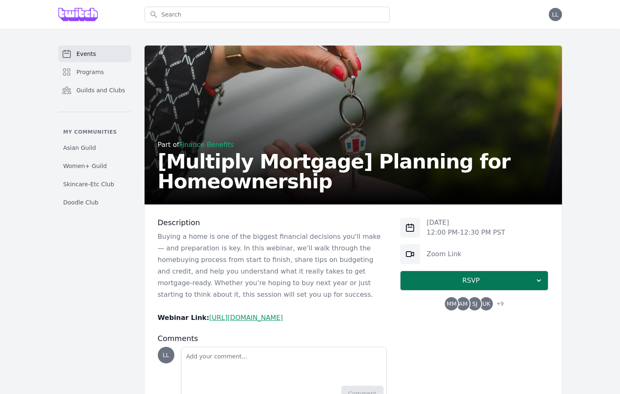 This screenshot has width=620, height=394. I want to click on span: Guilds and Clubs, so click(101, 90).